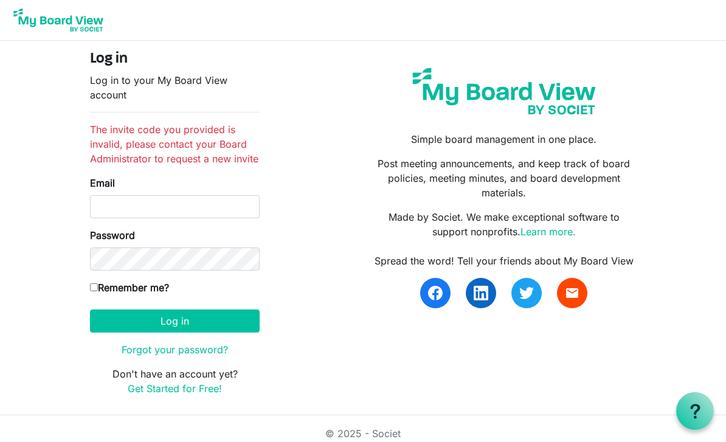 Image resolution: width=726 pixels, height=442 pixels. I want to click on p: Simple board management in one place., so click(504, 139).